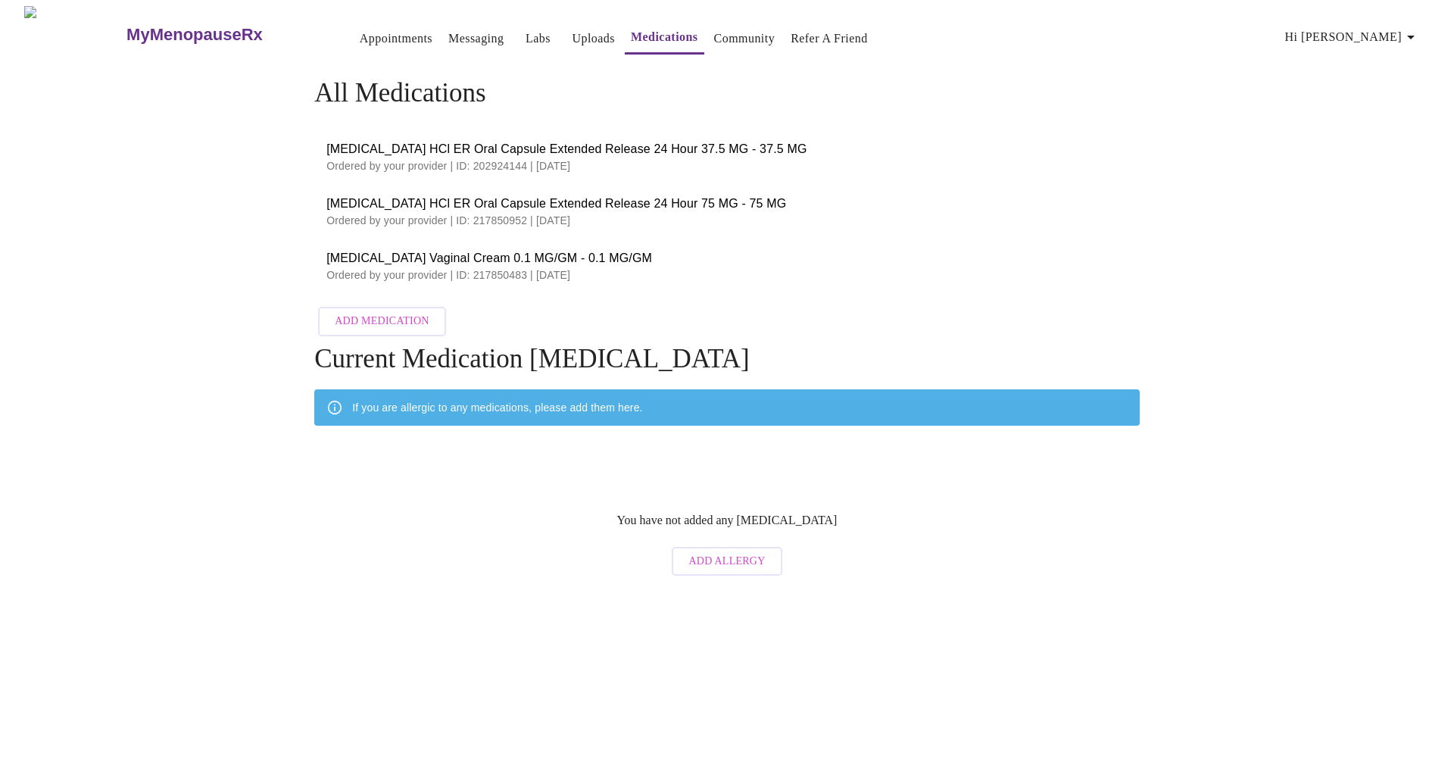  Describe the element at coordinates (538, 39) in the screenshot. I see `a: Labs` at that location.